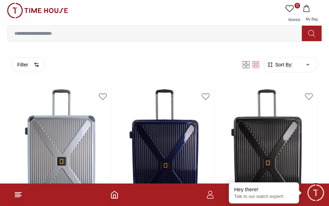  What do you see at coordinates (264, 189) in the screenshot?
I see `div: Hey there!` at bounding box center [264, 189].